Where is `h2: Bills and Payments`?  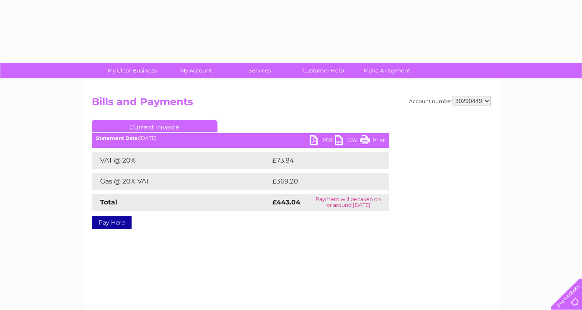 h2: Bills and Payments is located at coordinates (291, 104).